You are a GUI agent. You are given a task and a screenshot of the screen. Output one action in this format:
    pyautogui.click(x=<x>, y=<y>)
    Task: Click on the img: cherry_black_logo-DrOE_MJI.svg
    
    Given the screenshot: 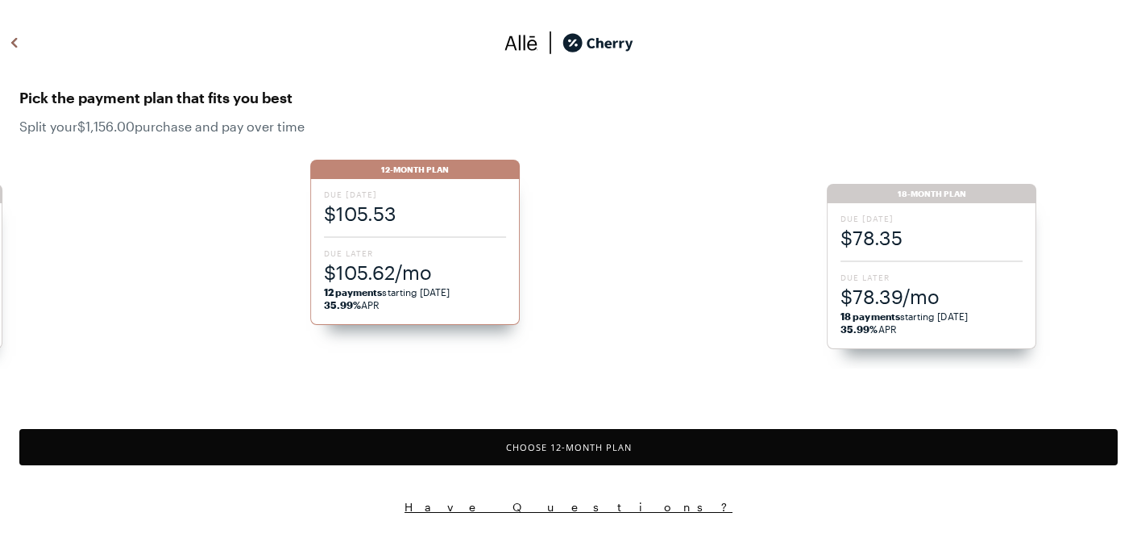 What is the action you would take?
    pyautogui.click(x=598, y=43)
    